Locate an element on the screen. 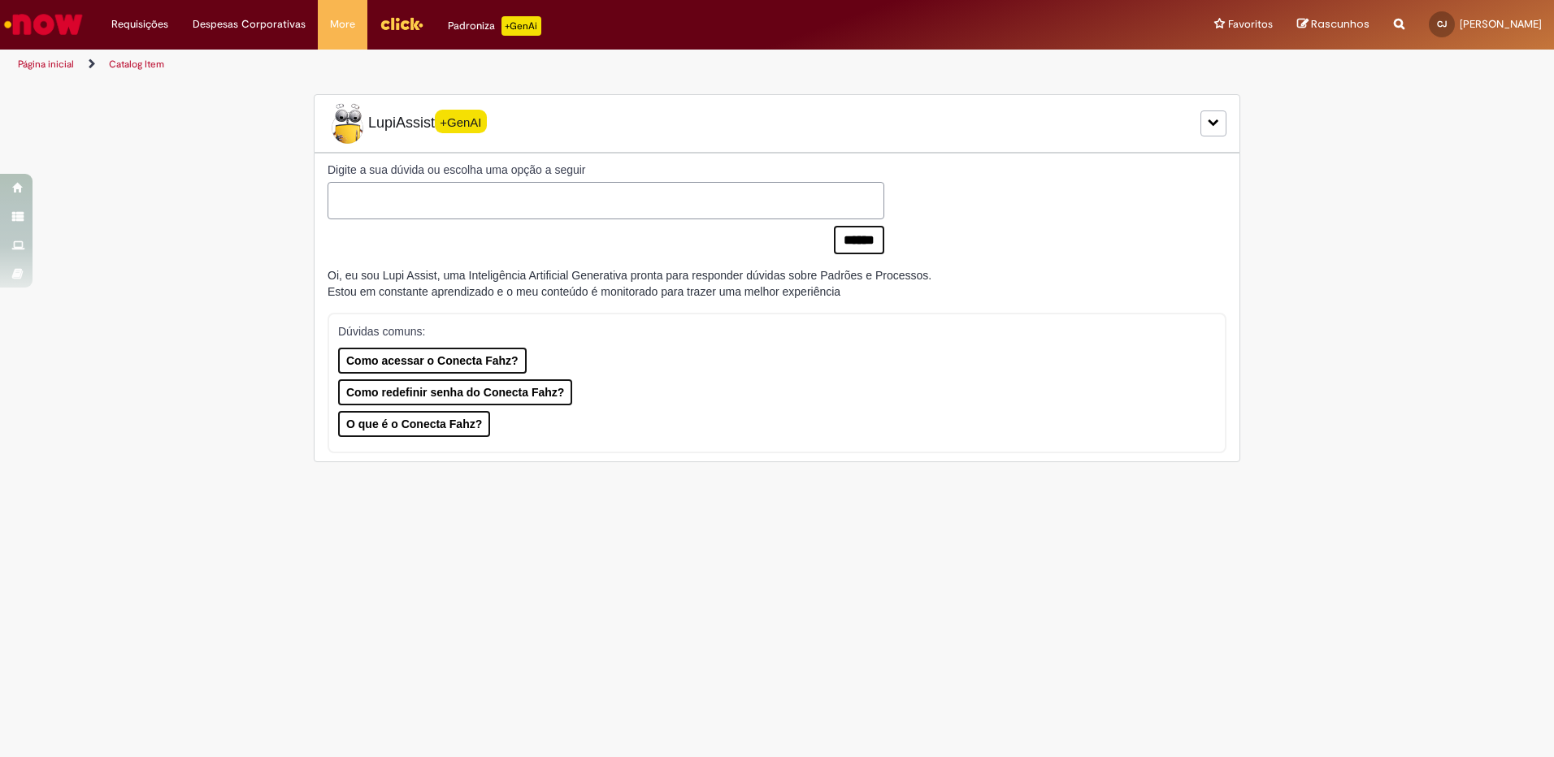 The height and width of the screenshot is (757, 1554). span: LupiAssist is located at coordinates (407, 124).